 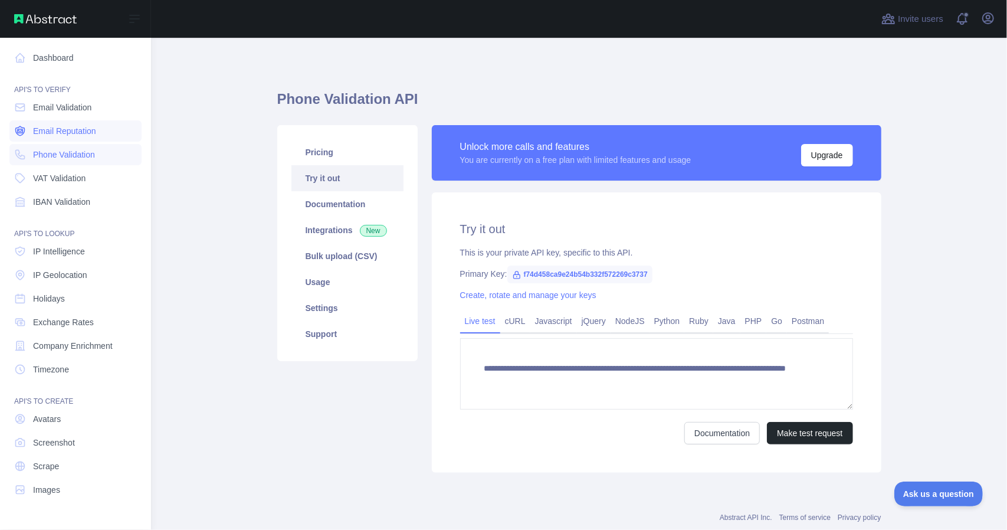 I want to click on a: Timezone, so click(x=76, y=369).